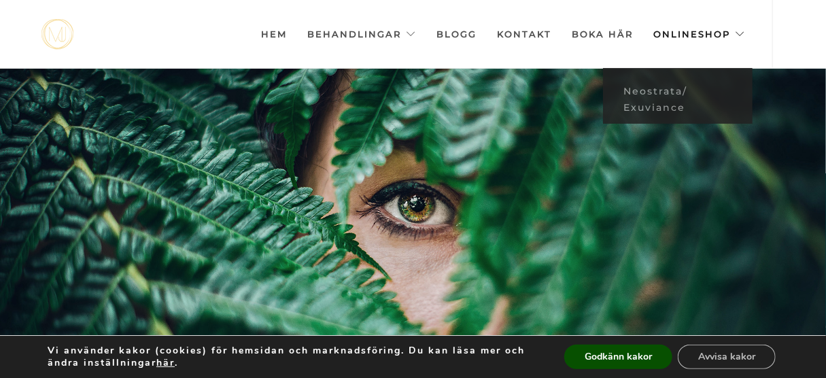 The height and width of the screenshot is (378, 826). I want to click on p: Vi använder kakor (cookies) för hemsidan och marknadsföring. Du kan läsa mer och ändra inställnin..., so click(292, 357).